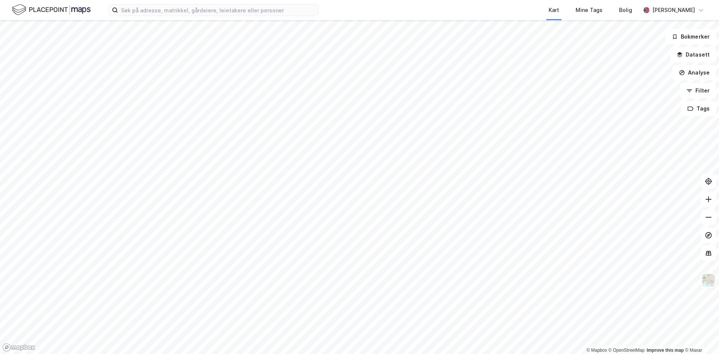 This screenshot has height=354, width=719. I want to click on img: logo.f888ab2527a4732fd821a326f86c7f29.svg, so click(51, 10).